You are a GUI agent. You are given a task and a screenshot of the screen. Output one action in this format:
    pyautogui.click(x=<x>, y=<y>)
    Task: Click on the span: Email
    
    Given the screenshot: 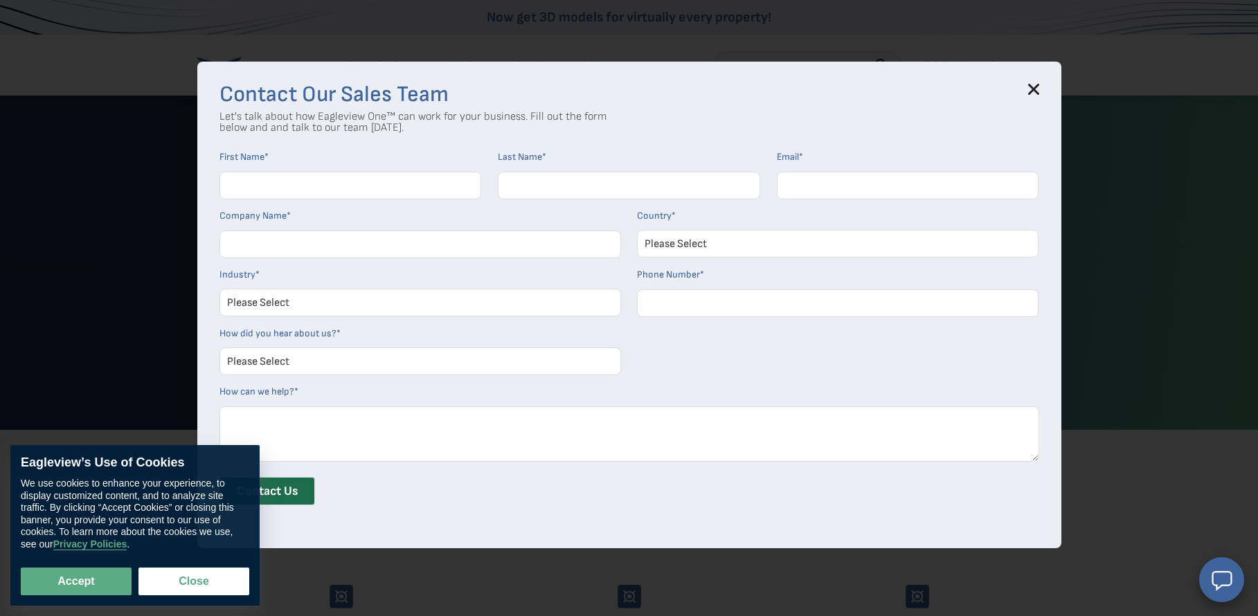 What is the action you would take?
    pyautogui.click(x=788, y=156)
    